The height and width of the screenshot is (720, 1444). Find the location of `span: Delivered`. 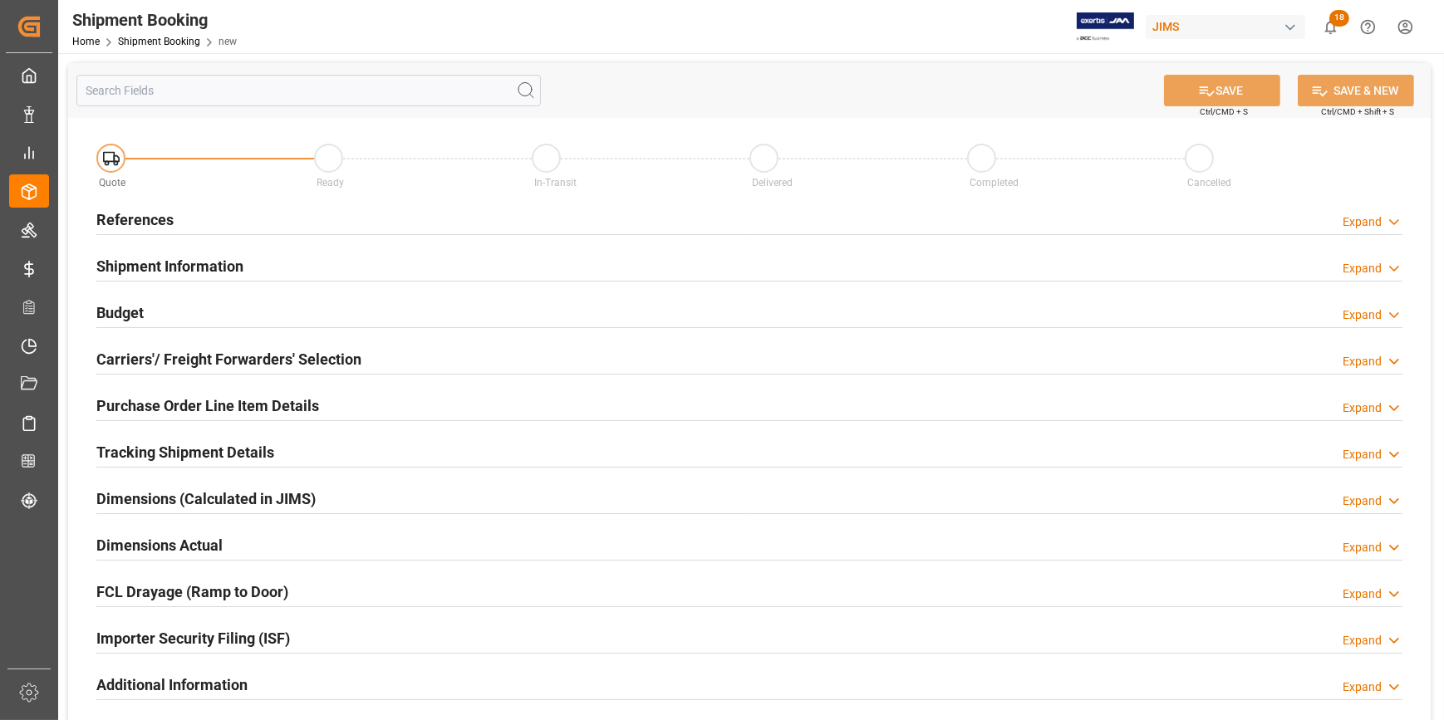

span: Delivered is located at coordinates (773, 183).